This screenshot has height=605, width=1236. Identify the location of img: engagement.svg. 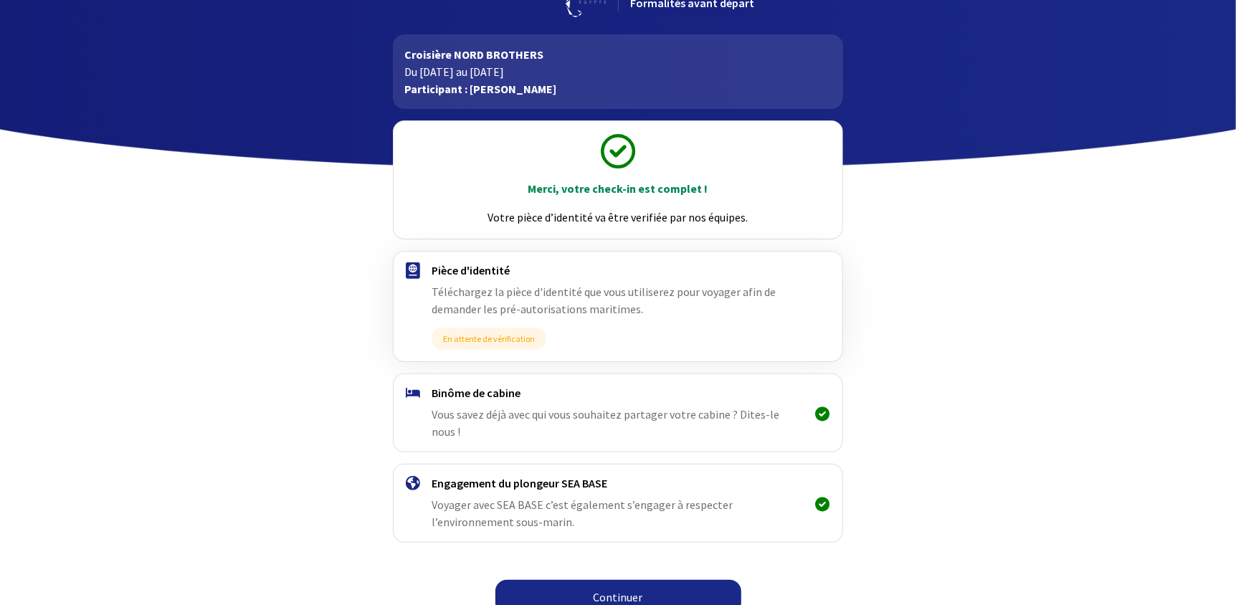
(413, 483).